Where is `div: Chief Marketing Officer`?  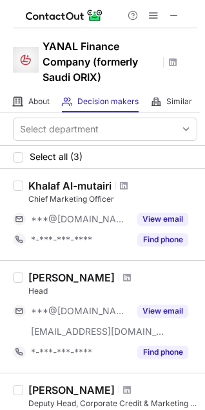
div: Chief Marketing Officer is located at coordinates (113, 199).